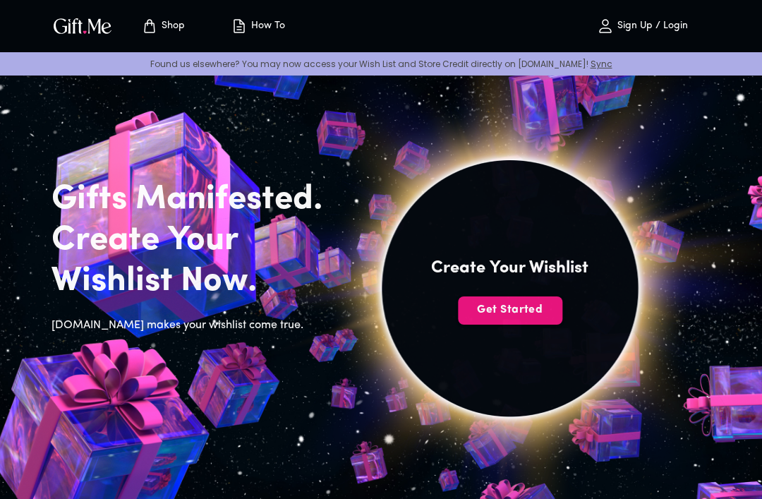  What do you see at coordinates (83, 25) in the screenshot?
I see `img: GiftMe Logo` at bounding box center [83, 25].